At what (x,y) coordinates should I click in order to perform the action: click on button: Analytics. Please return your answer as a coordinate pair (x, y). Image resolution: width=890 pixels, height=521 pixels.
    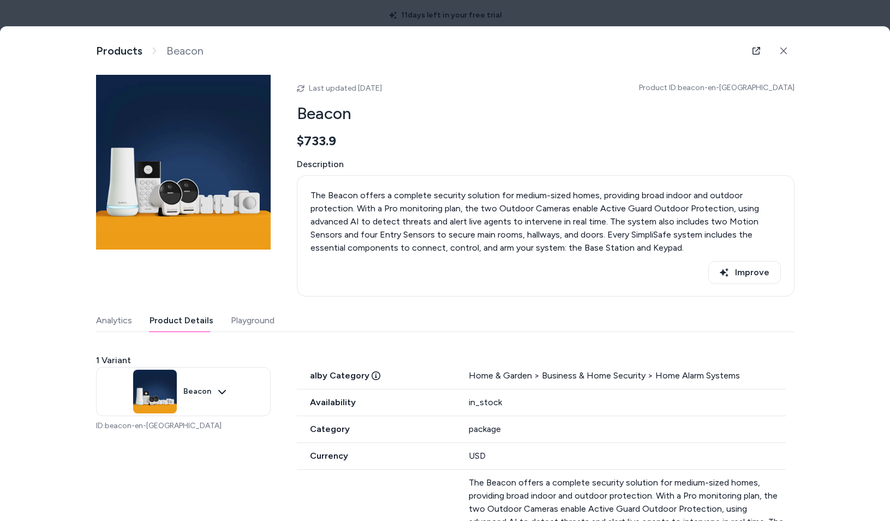
    Looking at the image, I should click on (114, 320).